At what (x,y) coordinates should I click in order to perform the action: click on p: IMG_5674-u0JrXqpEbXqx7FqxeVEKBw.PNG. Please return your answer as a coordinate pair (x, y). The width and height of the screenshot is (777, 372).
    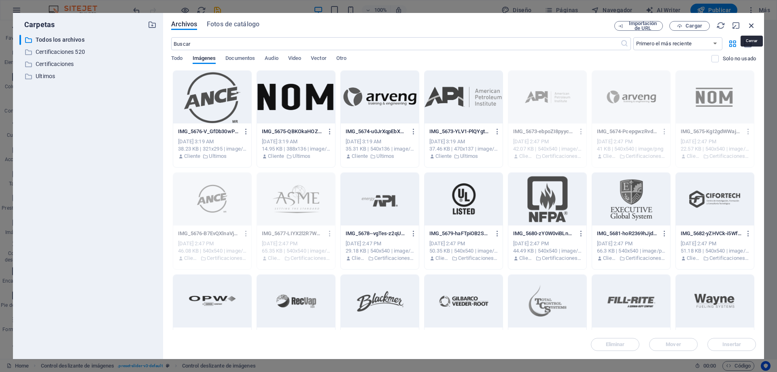
    Looking at the image, I should click on (376, 131).